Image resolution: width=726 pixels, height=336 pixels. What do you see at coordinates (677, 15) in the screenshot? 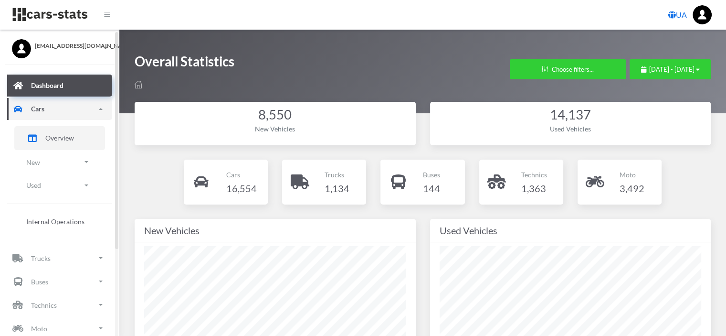
I see `a: UA` at bounding box center [677, 15].